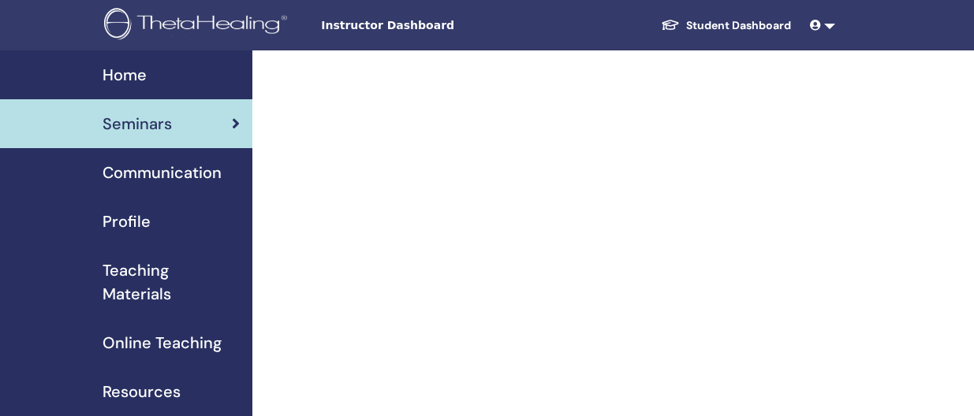 This screenshot has height=416, width=974. What do you see at coordinates (725, 25) in the screenshot?
I see `a: Student Dashboard` at bounding box center [725, 25].